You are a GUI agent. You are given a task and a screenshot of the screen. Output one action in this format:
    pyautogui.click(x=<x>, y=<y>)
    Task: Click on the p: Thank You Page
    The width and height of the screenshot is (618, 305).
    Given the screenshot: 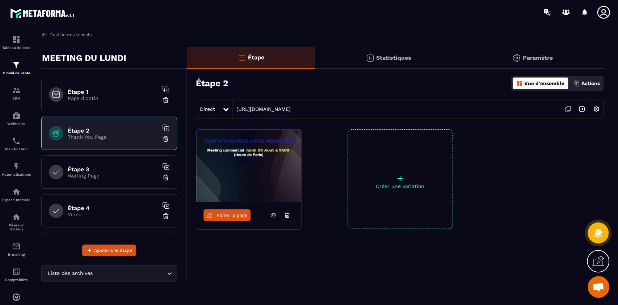 What is the action you would take?
    pyautogui.click(x=113, y=137)
    